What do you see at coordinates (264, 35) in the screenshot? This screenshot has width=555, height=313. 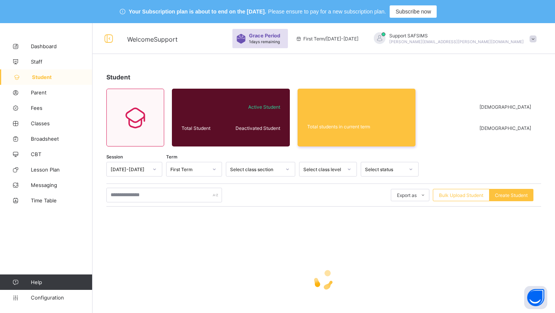 I see `span: Grace Period` at bounding box center [264, 35].